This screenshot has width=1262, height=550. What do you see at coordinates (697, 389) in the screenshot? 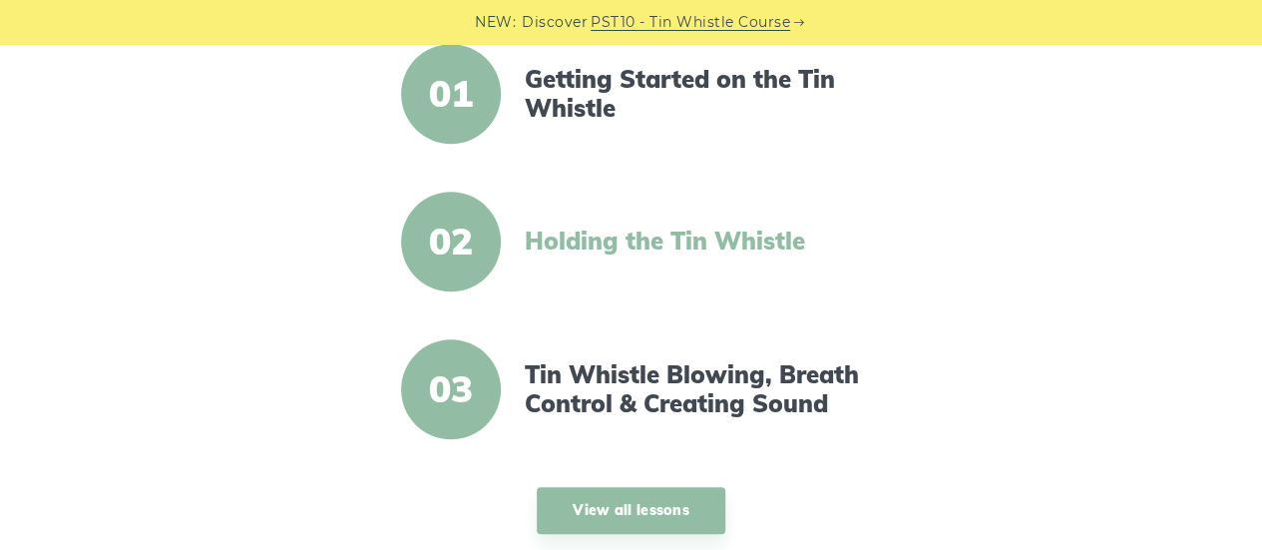
I see `a: Tin Whistle Blowing, Breath Control & Creating Sound` at bounding box center [697, 389].